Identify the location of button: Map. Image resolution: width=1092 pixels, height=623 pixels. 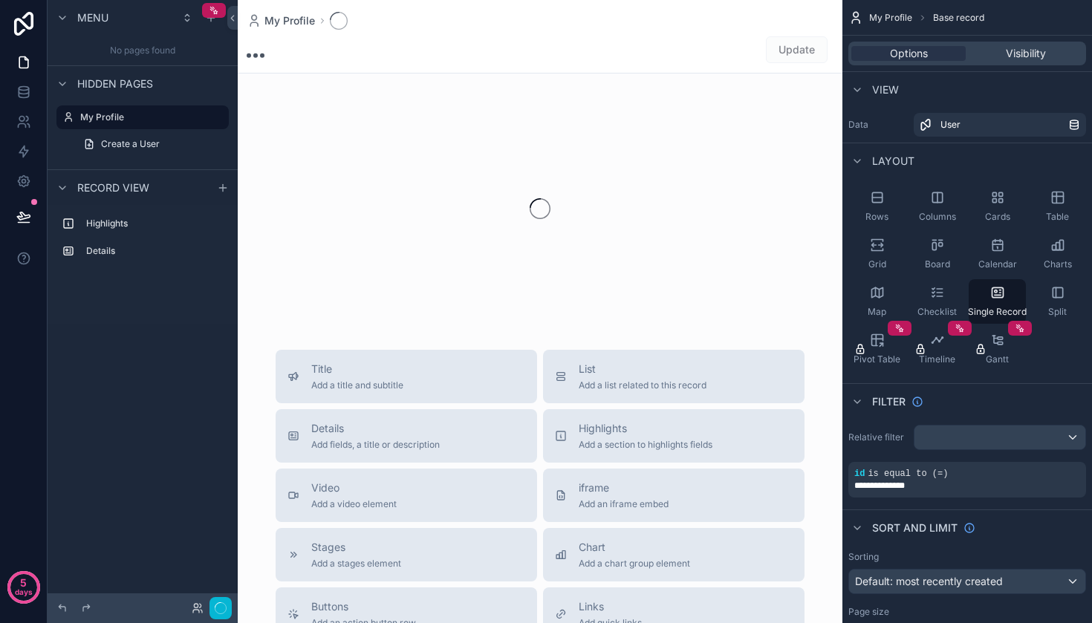
(877, 302).